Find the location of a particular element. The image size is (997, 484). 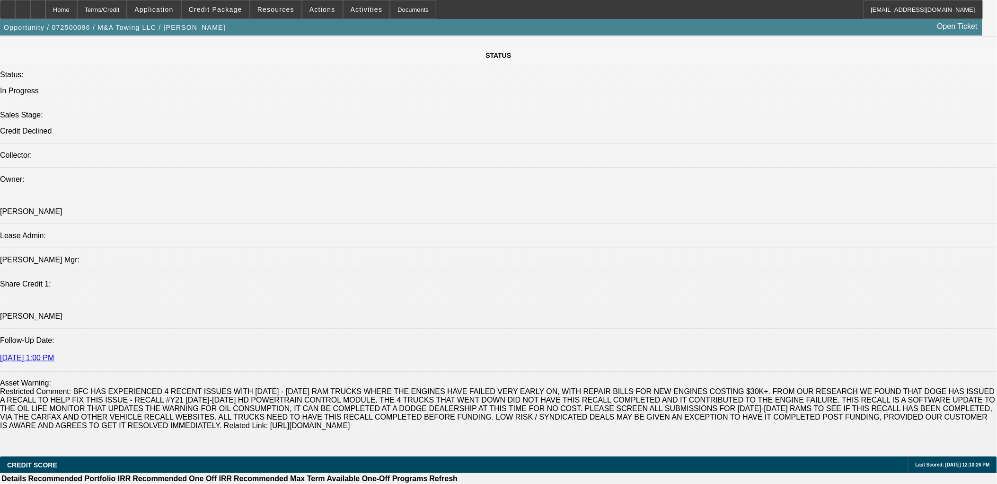

th: Available One-Off Programs is located at coordinates (377, 478).